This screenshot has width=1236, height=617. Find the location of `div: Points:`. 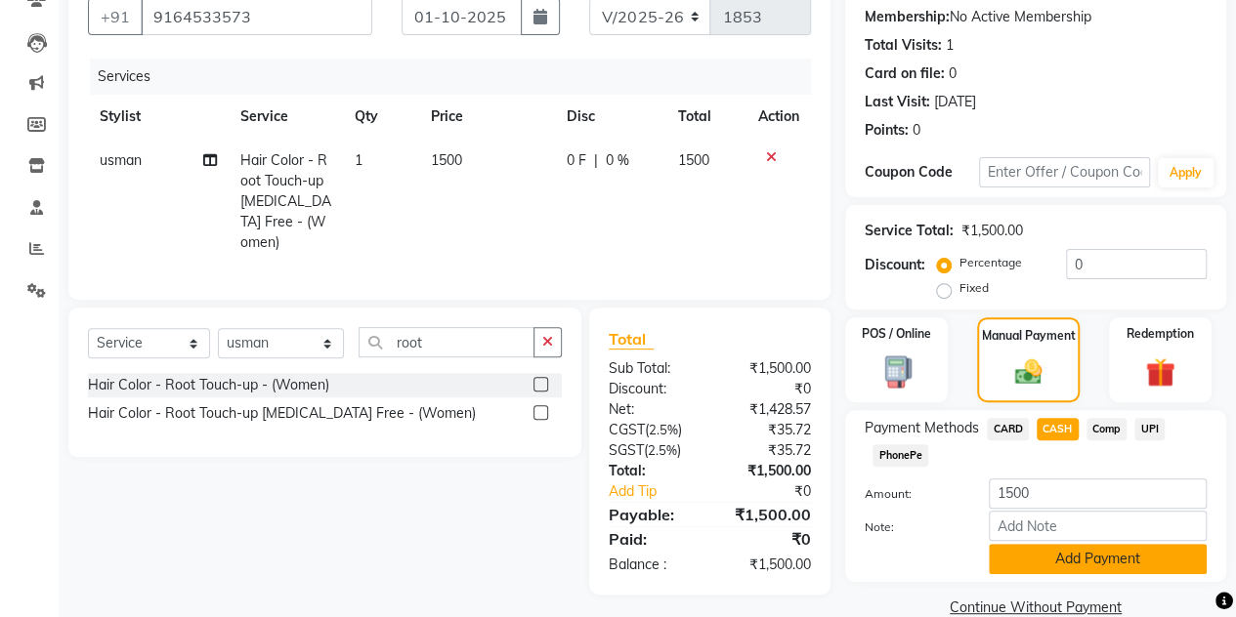

div: Points: is located at coordinates (886, 130).